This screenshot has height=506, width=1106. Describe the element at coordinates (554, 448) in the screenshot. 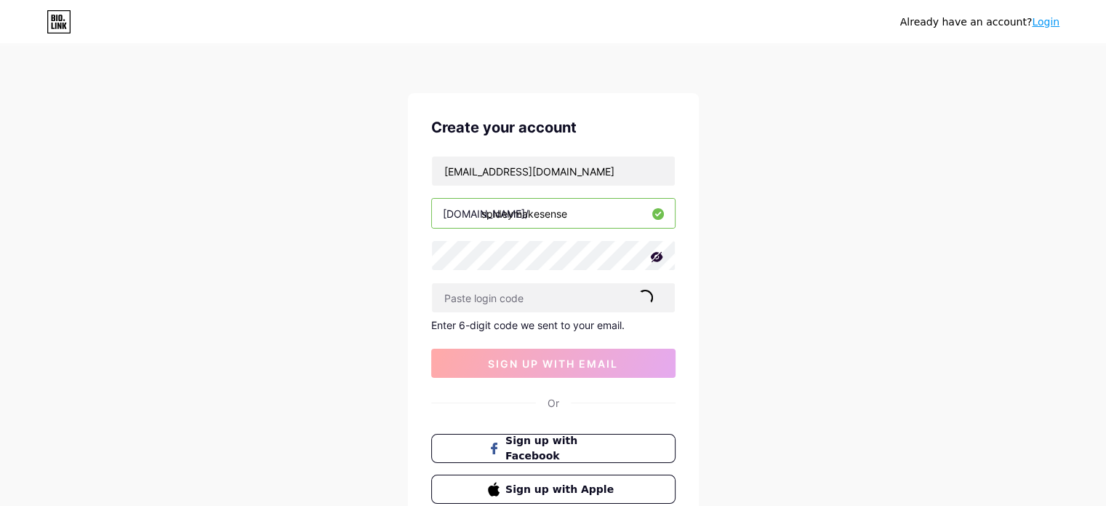

I see `button: Sign up with Facebook` at that location.